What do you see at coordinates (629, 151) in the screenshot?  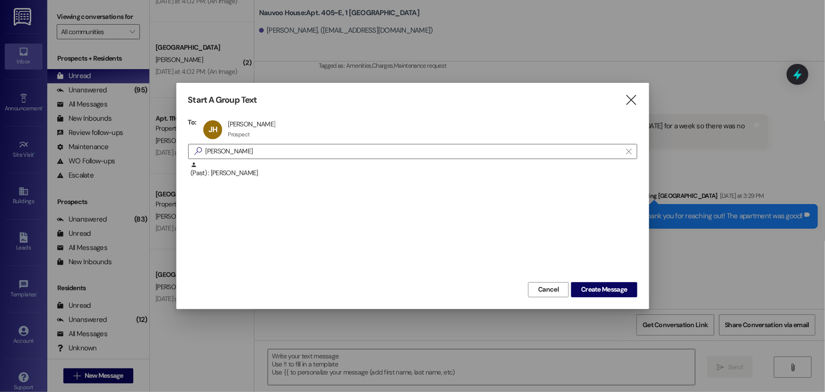 I see `button: Clear text` at bounding box center [629, 151].